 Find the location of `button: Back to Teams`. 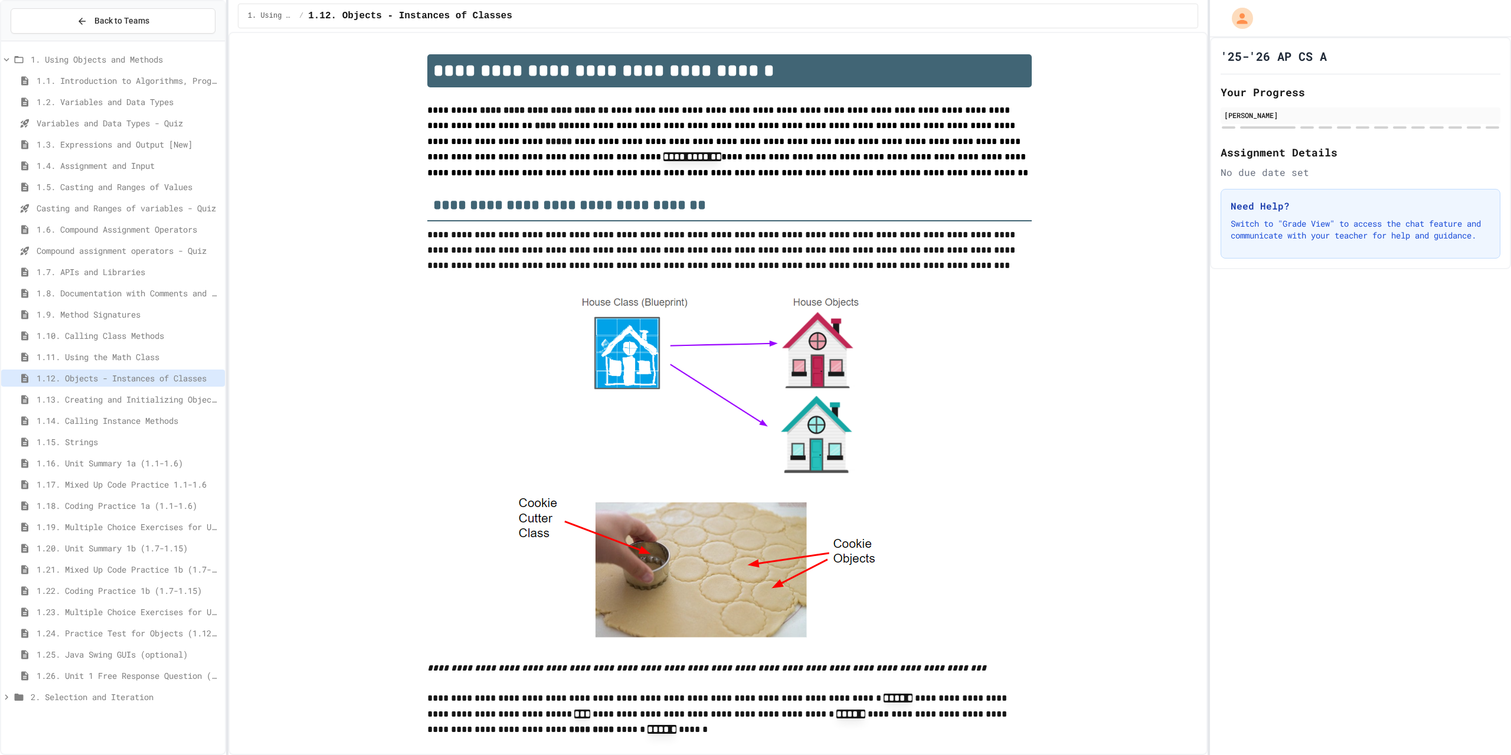

button: Back to Teams is located at coordinates (113, 21).